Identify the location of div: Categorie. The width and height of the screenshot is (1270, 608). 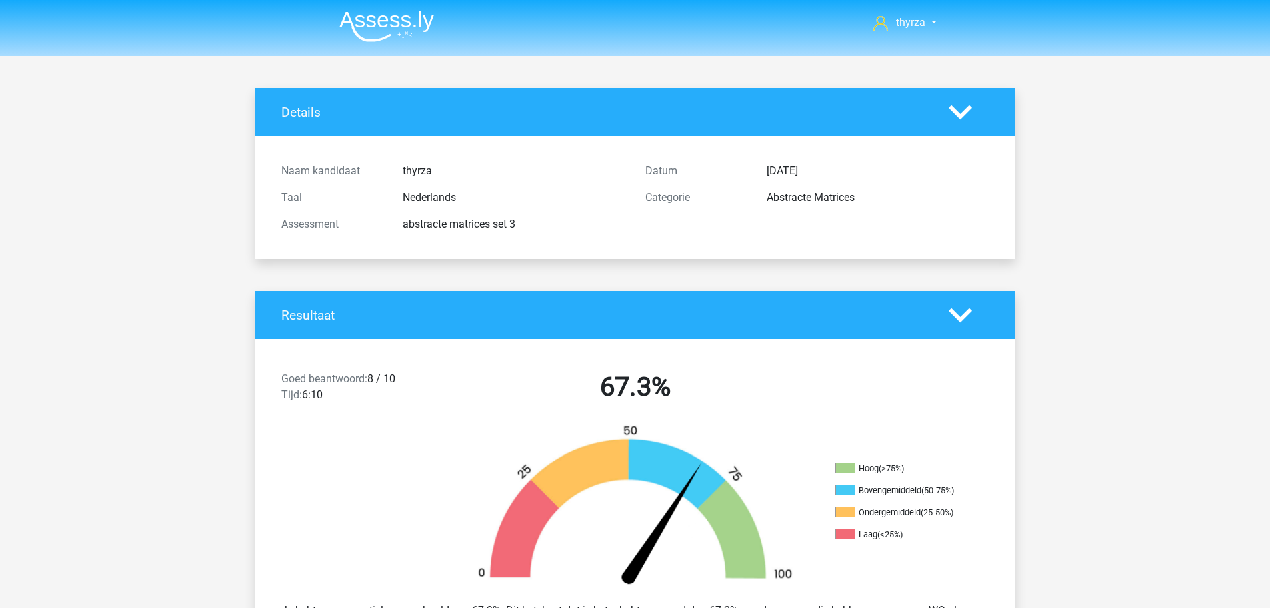
(696, 197).